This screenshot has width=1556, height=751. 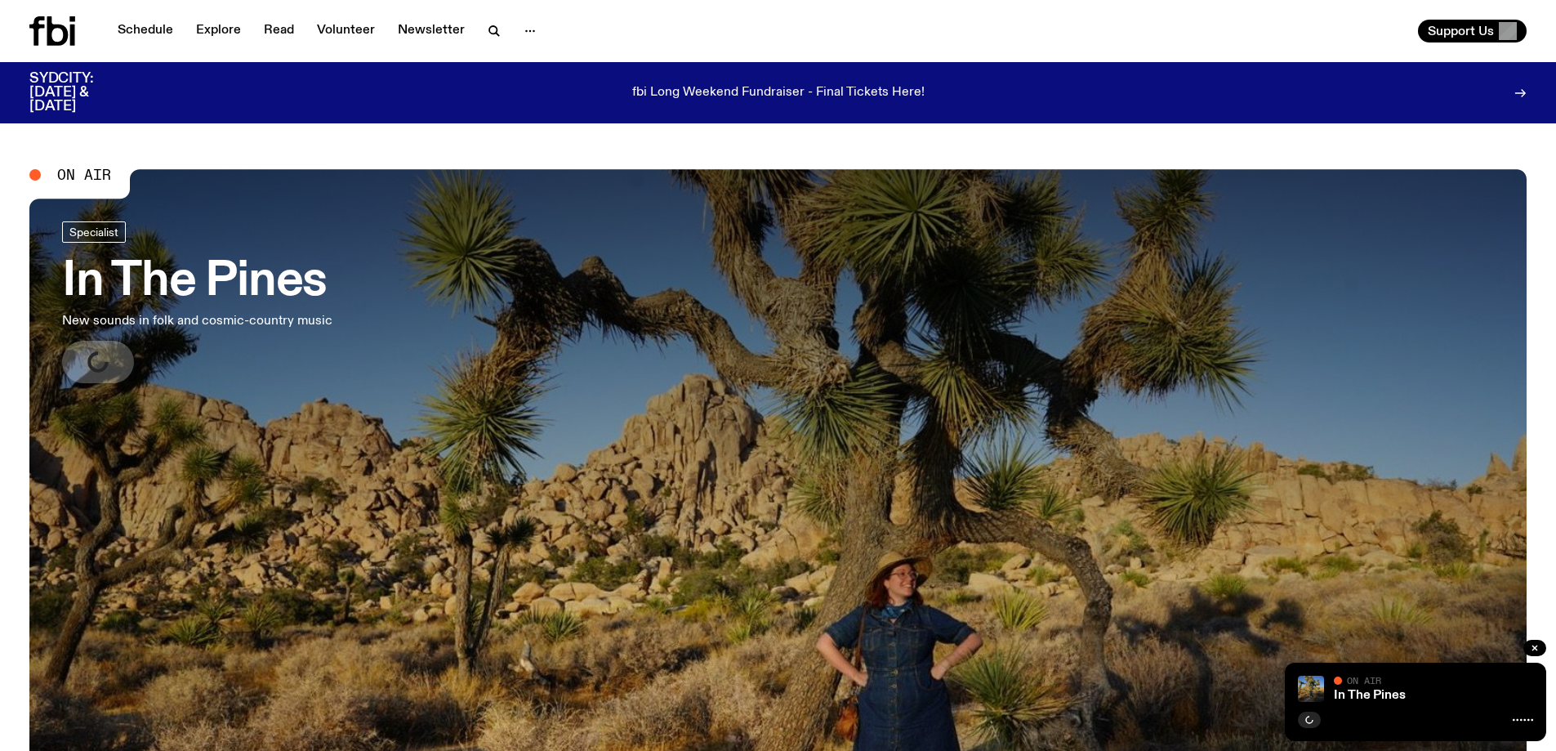 I want to click on a: Specialist, so click(x=94, y=232).